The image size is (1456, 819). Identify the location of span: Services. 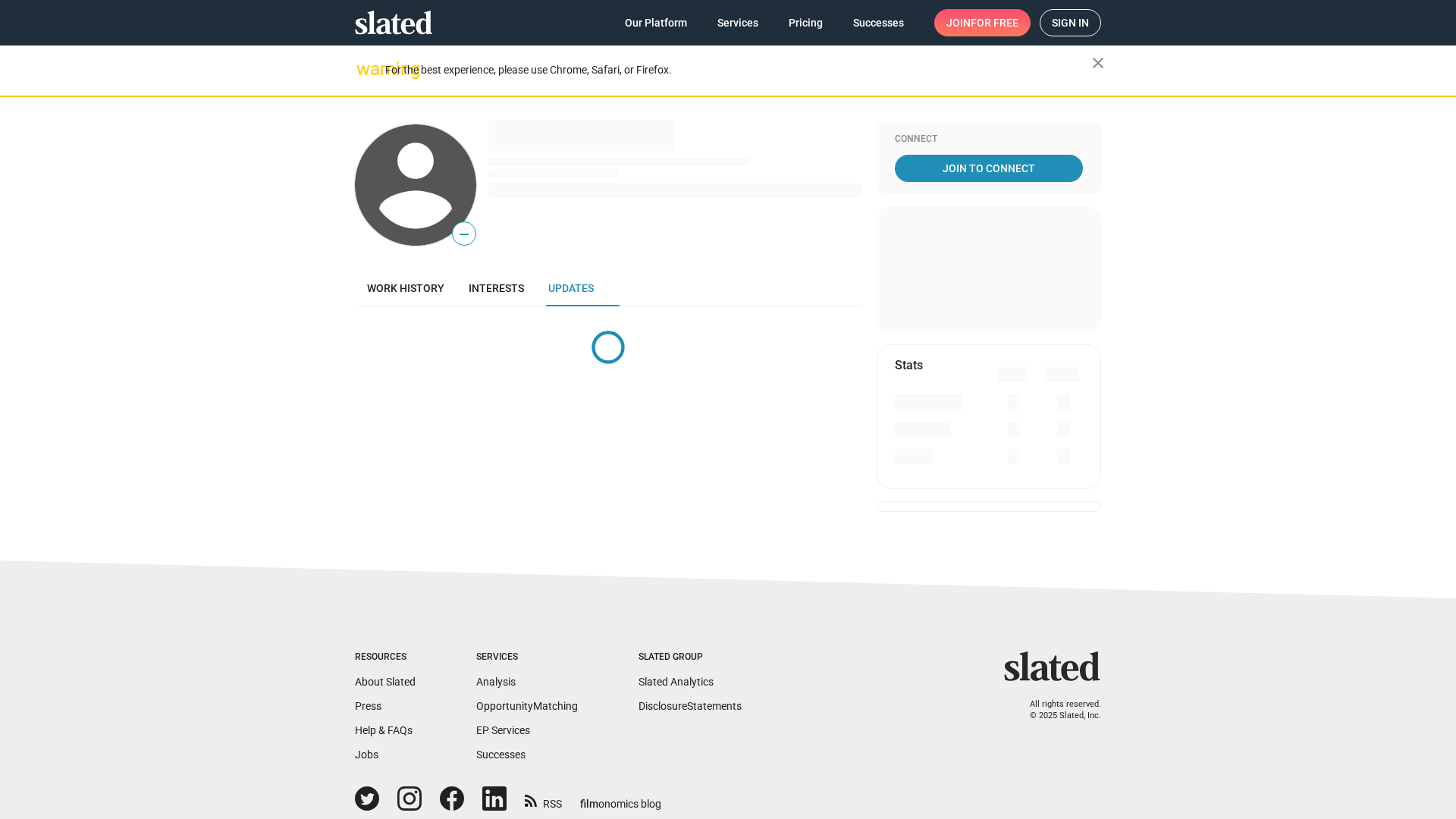
(738, 23).